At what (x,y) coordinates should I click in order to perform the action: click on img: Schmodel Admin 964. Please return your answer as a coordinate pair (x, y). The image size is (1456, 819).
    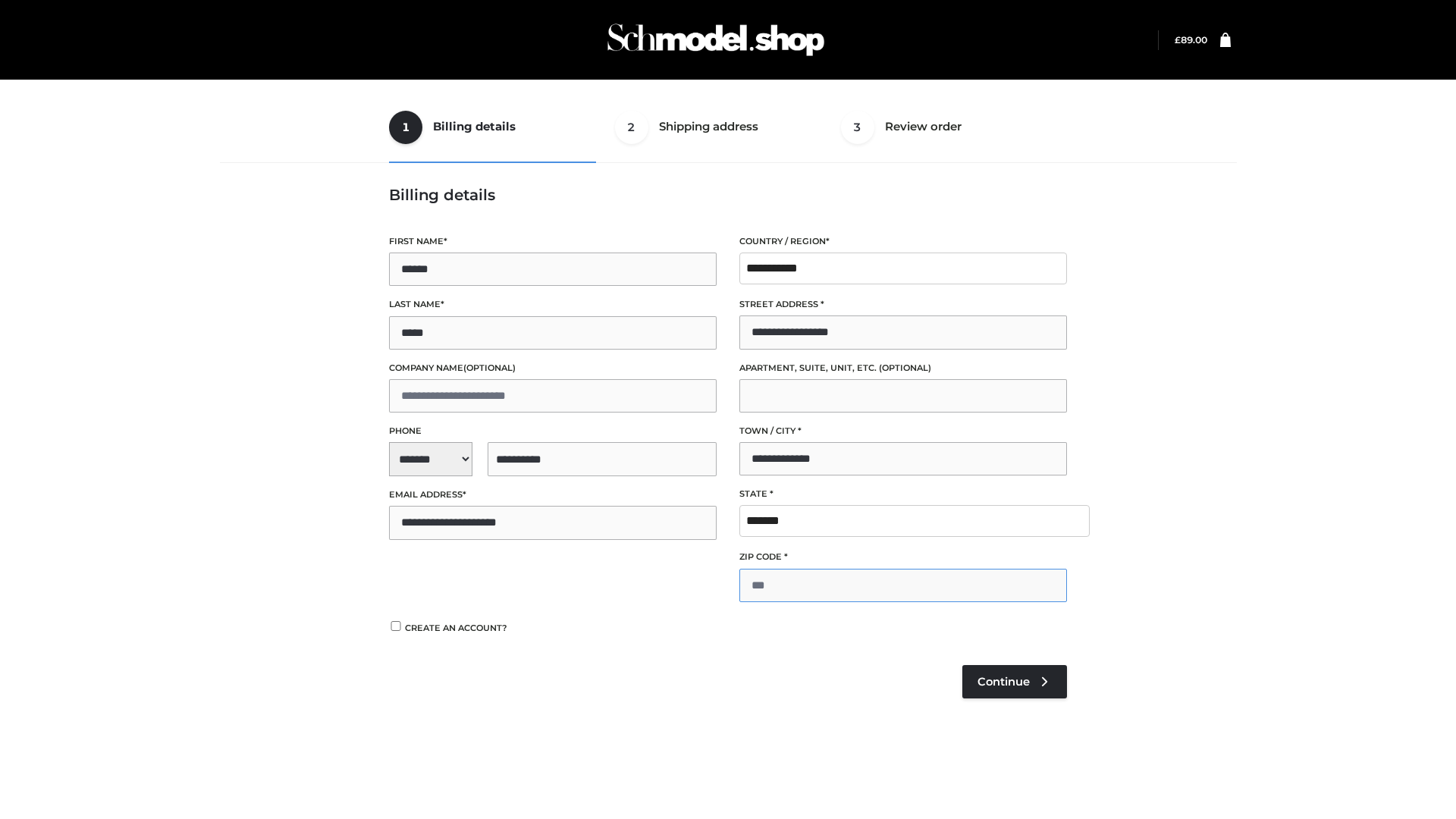
    Looking at the image, I should click on (716, 39).